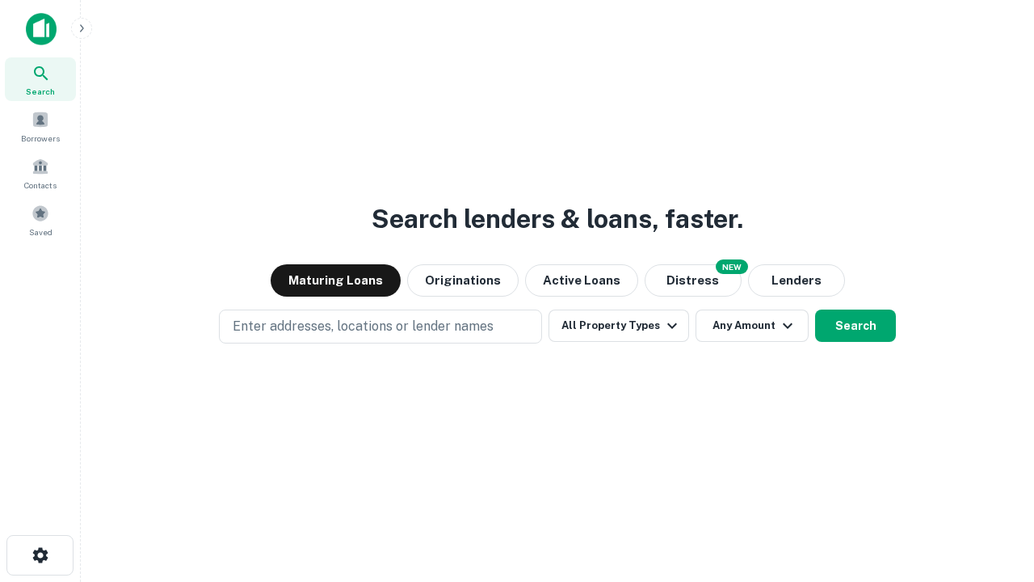  What do you see at coordinates (335, 280) in the screenshot?
I see `button: Maturing Loans` at bounding box center [335, 280].